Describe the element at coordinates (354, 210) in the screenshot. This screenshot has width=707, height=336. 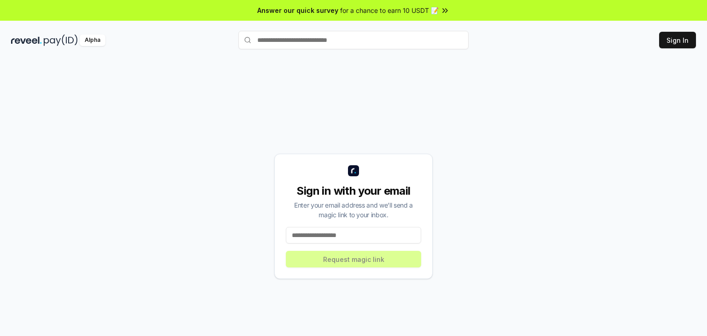
I see `div: Enter your email address and we’ll send a magic link to your inbox.` at that location.